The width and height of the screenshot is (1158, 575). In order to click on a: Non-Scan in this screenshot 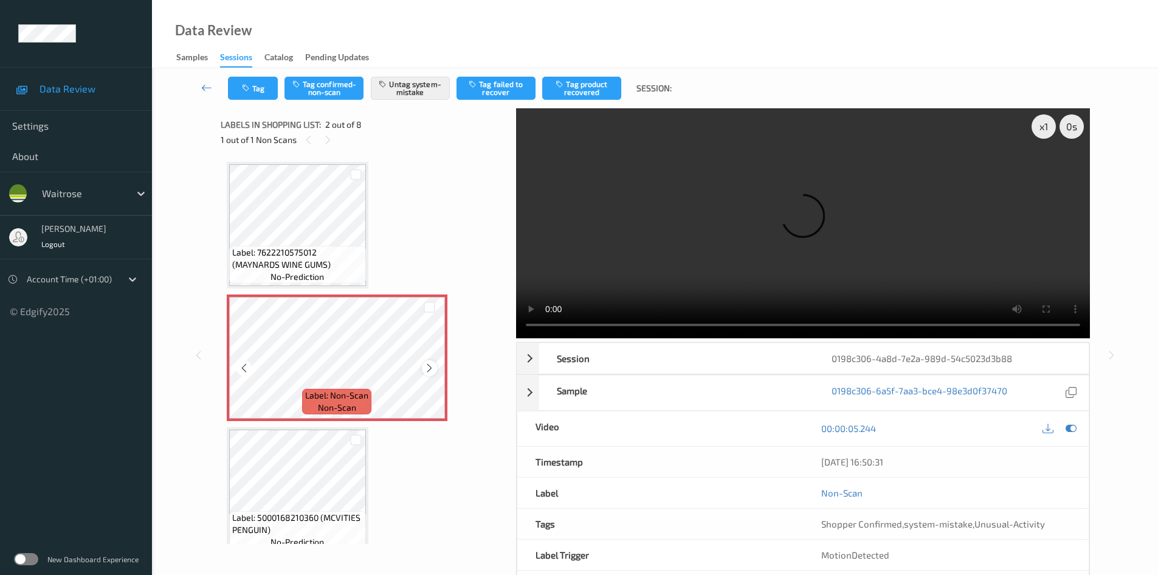, I will do `click(842, 493)`.